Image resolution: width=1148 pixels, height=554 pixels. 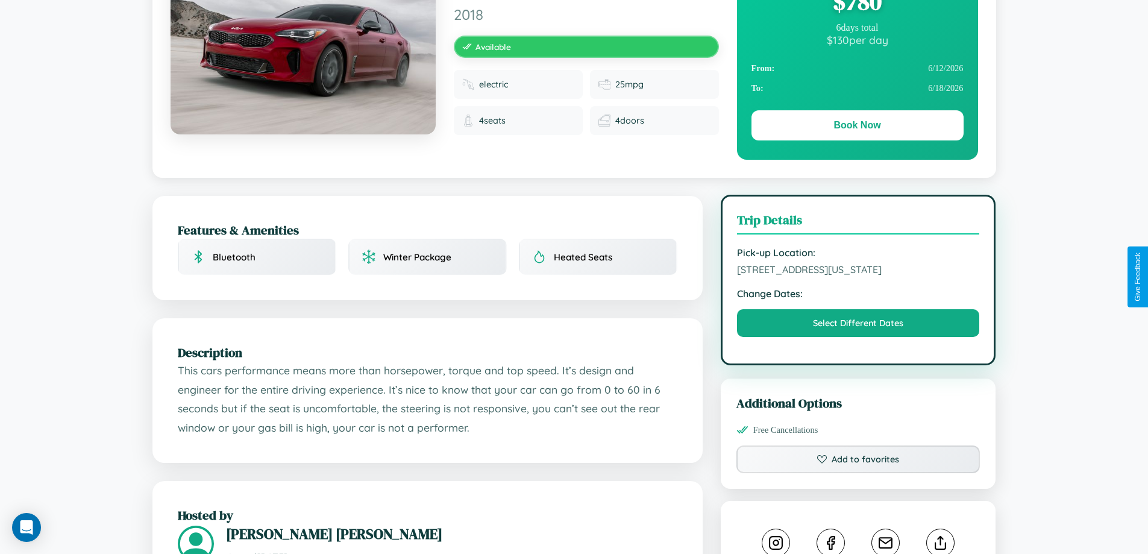 What do you see at coordinates (757, 88) in the screenshot?
I see `strong: To:` at bounding box center [757, 88].